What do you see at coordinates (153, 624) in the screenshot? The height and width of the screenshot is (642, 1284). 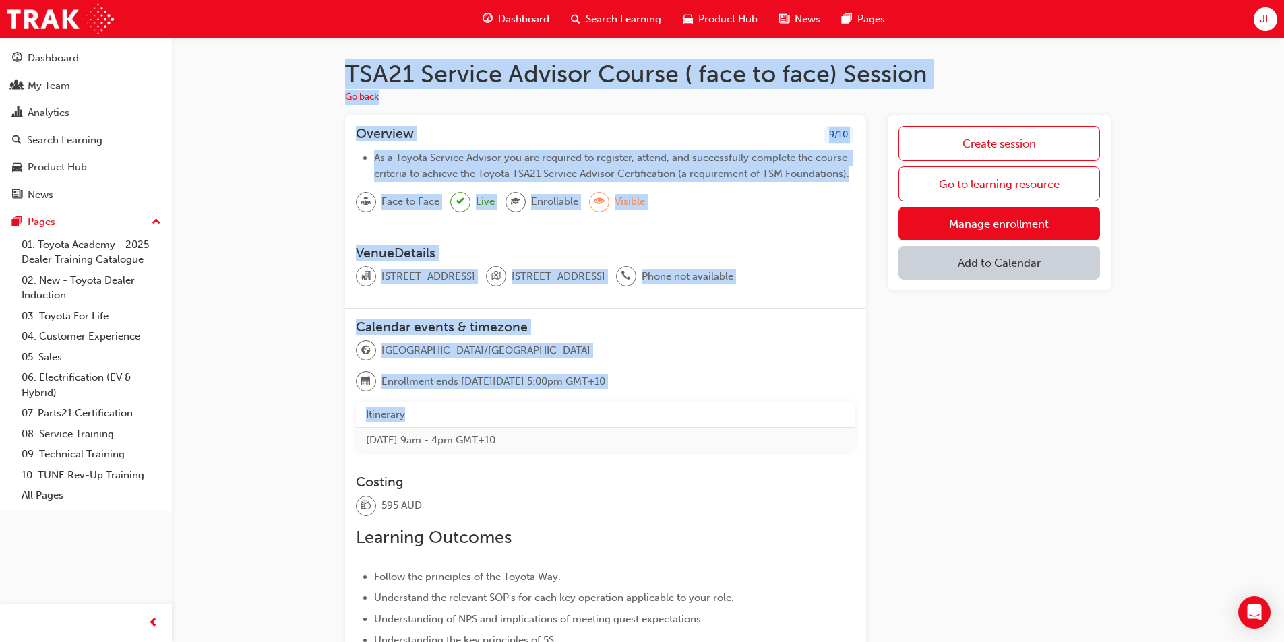 I see `span: prev-icon` at bounding box center [153, 624].